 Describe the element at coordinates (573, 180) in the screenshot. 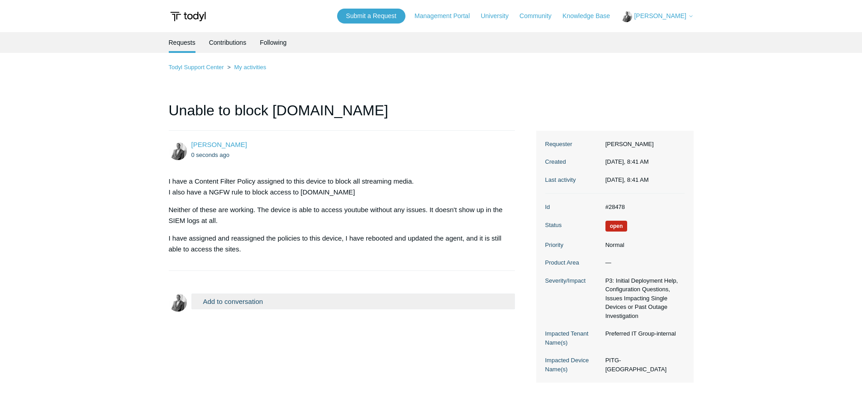

I see `dt: Last activity` at that location.